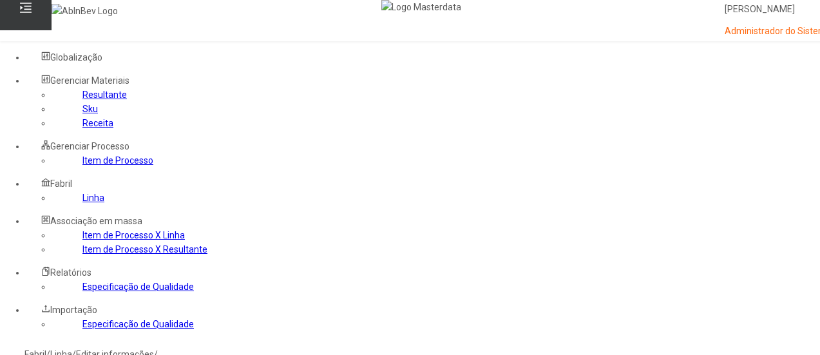 The width and height of the screenshot is (820, 355). Describe the element at coordinates (84, 11) in the screenshot. I see `img: AbInBev Logo` at that location.